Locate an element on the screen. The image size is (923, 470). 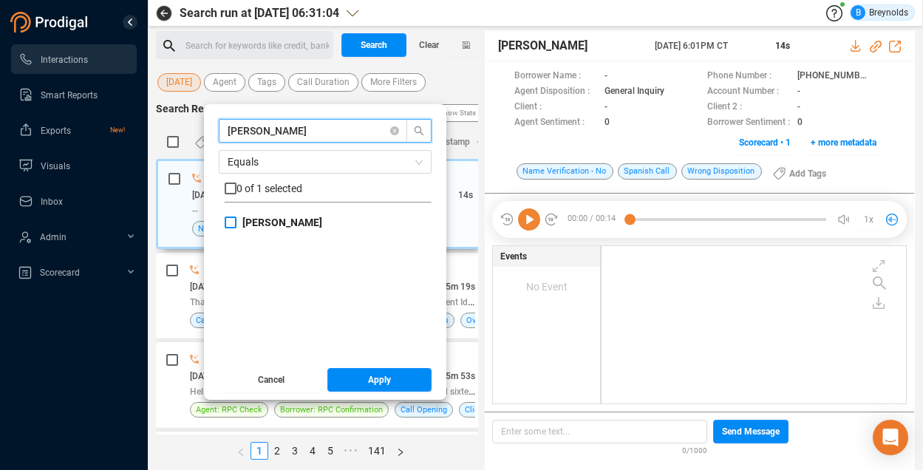
span: Agent: RPC Check is located at coordinates (229, 410).